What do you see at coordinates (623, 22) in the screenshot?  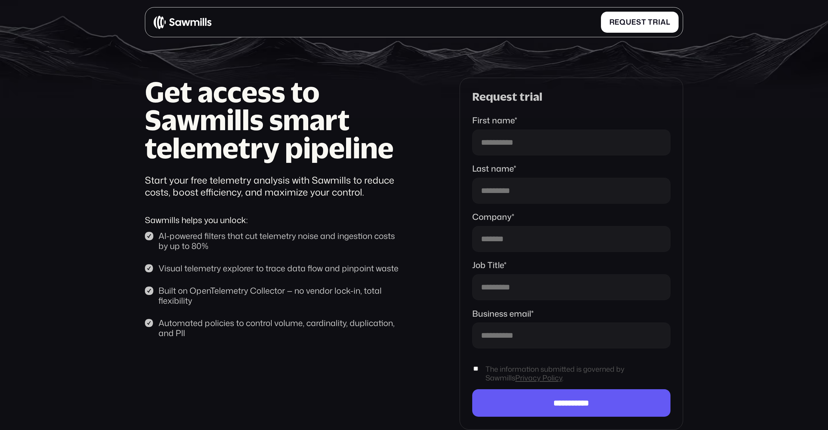 I see `span: q` at bounding box center [623, 22].